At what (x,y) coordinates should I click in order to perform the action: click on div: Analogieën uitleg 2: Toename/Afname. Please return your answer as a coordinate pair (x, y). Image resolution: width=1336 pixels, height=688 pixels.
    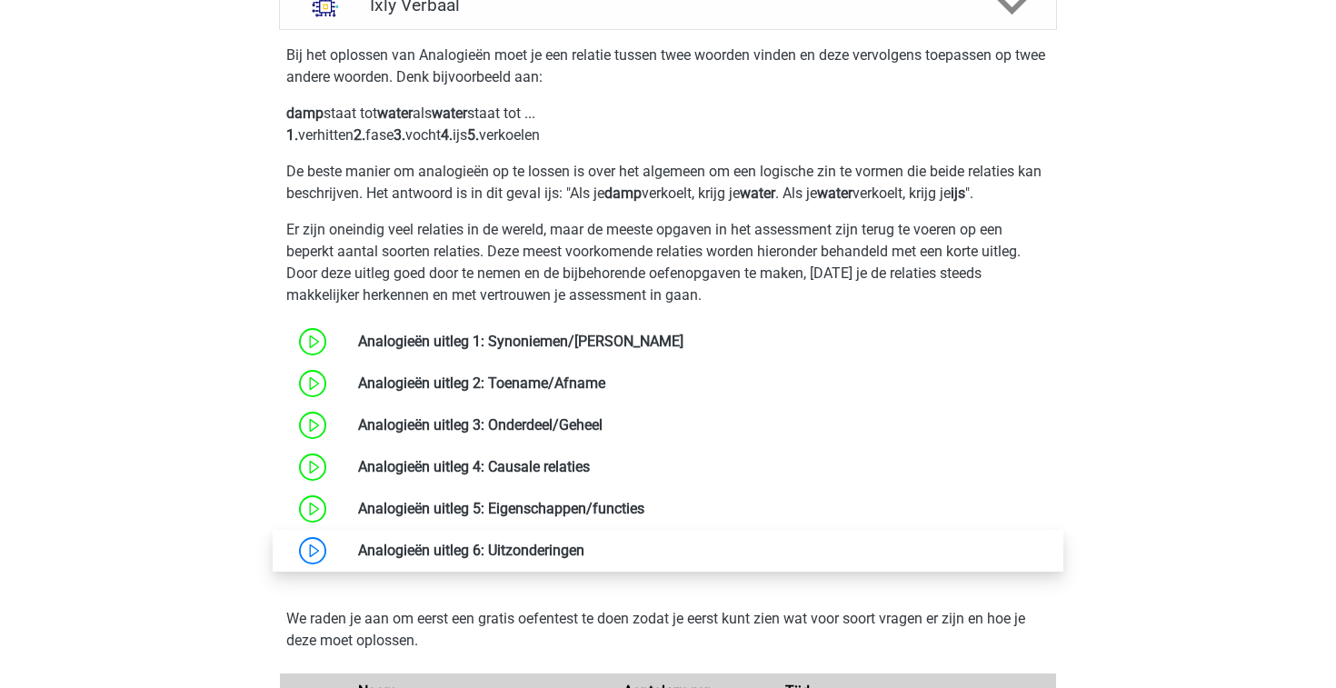
    Looking at the image, I should click on (700, 383).